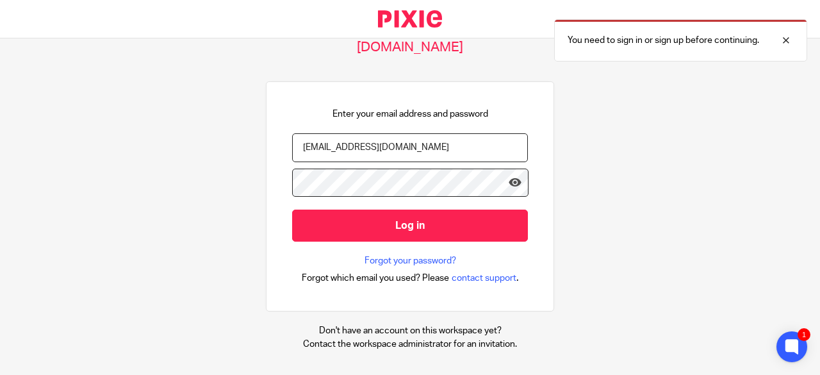 The height and width of the screenshot is (375, 820). What do you see at coordinates (410, 330) in the screenshot?
I see `p: Don't have an account on this workspace yet?` at bounding box center [410, 330].